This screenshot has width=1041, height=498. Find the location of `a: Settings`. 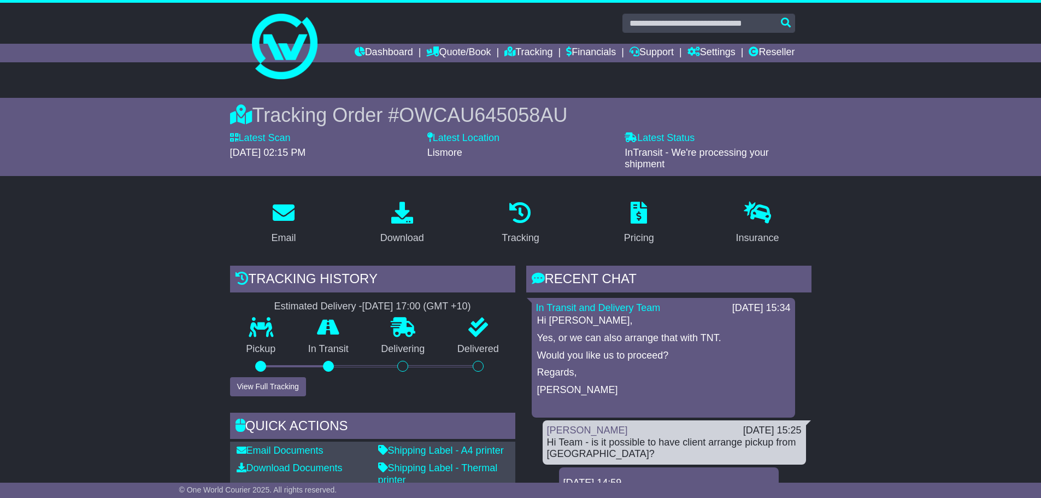

a: Settings is located at coordinates (711, 53).